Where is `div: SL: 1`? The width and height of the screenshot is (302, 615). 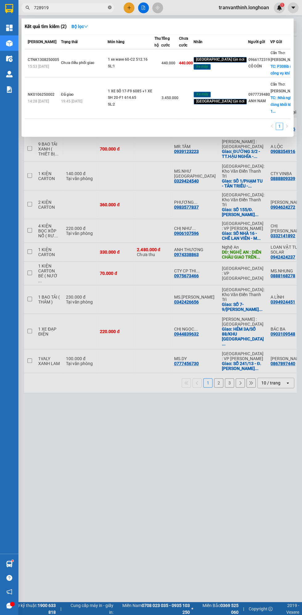 div: SL: 1 is located at coordinates (131, 66).